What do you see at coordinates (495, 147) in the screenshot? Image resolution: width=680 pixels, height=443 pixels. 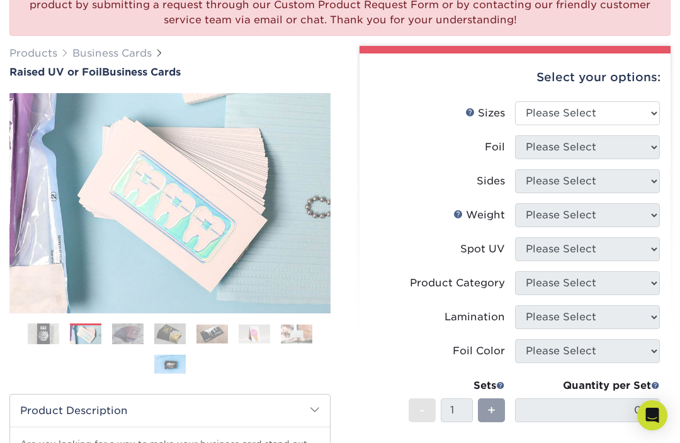 I see `div: Foil` at bounding box center [495, 147].